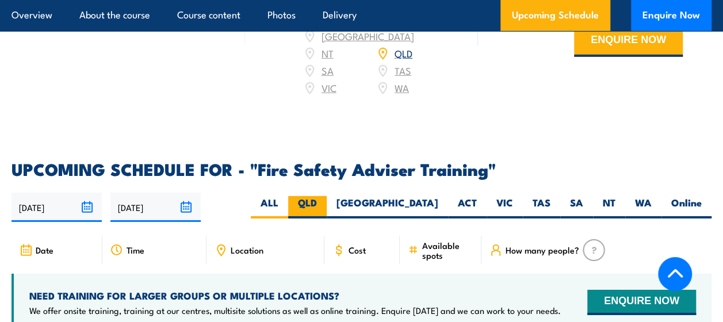  I want to click on span: Cost, so click(357, 250).